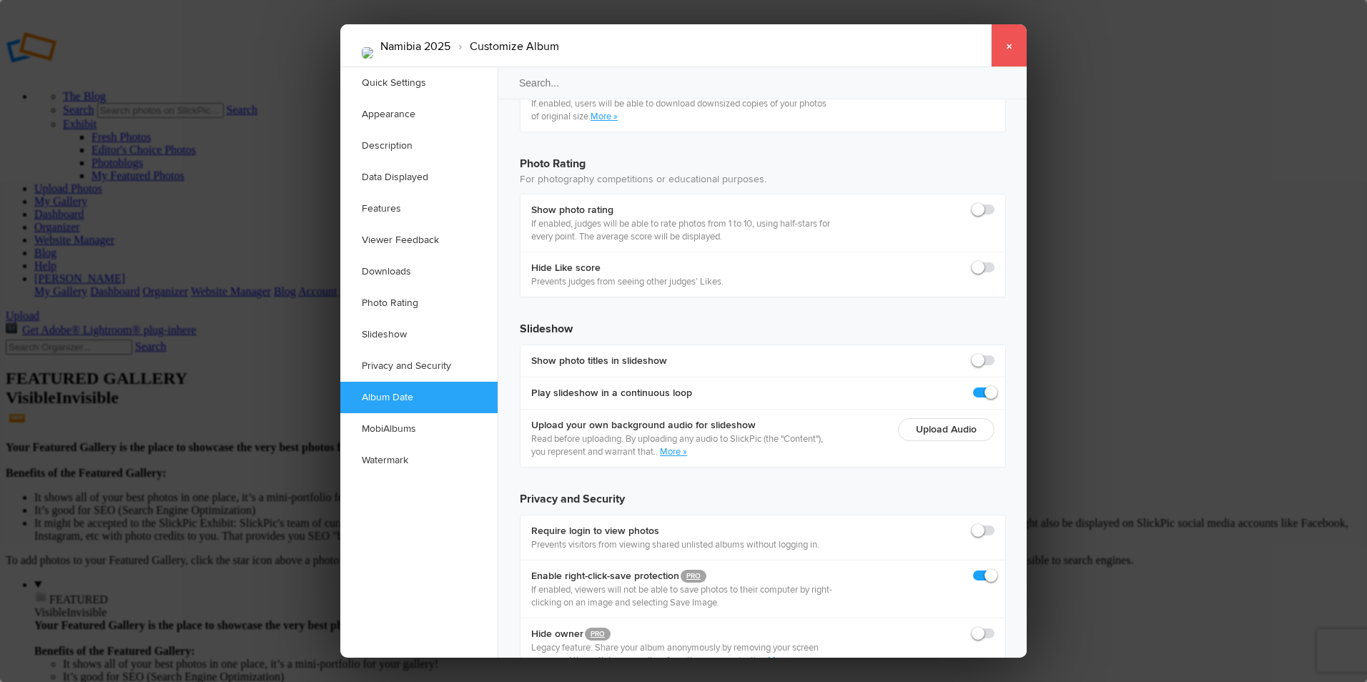 Image resolution: width=1367 pixels, height=682 pixels. What do you see at coordinates (946, 429) in the screenshot?
I see `a: Upload Audio` at bounding box center [946, 429].